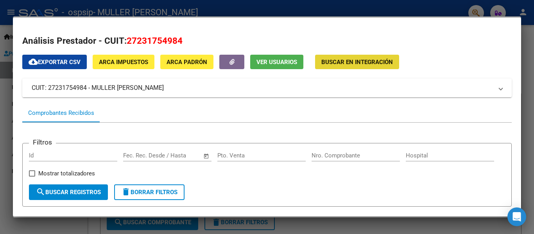 The height and width of the screenshot is (234, 534). Describe the element at coordinates (41, 192) in the screenshot. I see `mat-icon: search` at that location.